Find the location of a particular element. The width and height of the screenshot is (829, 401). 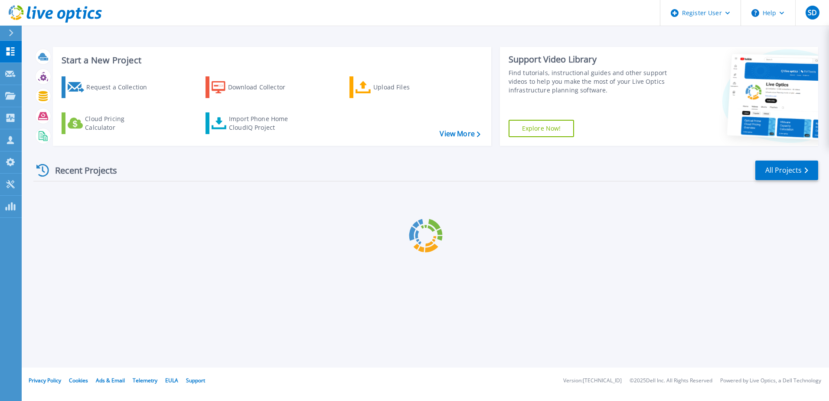

a: Privacy Policy is located at coordinates (45, 380).